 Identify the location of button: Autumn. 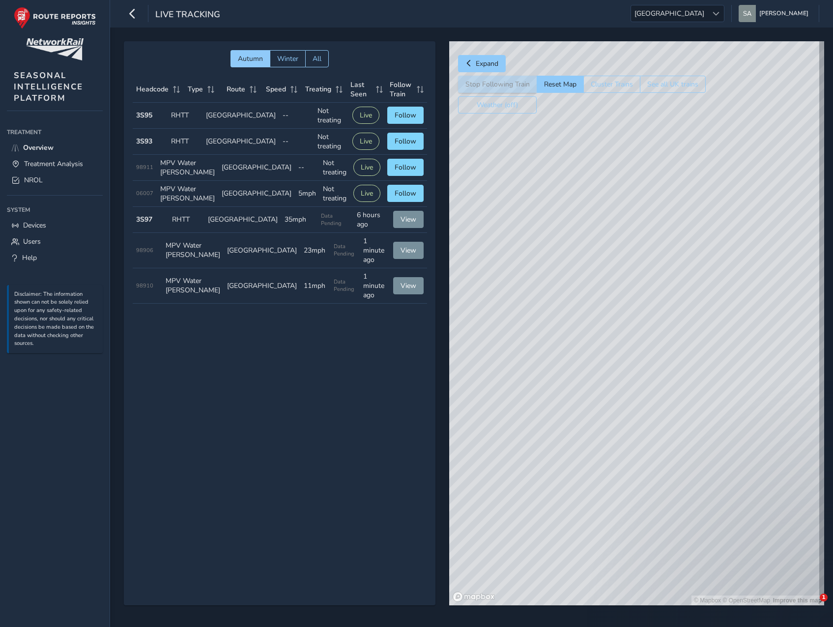
(250, 58).